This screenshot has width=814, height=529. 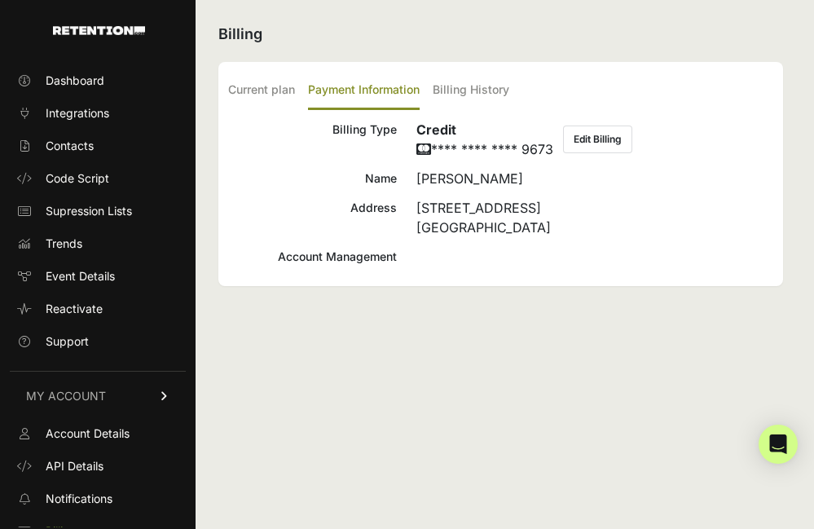 What do you see at coordinates (98, 276) in the screenshot?
I see `a: Event Details` at bounding box center [98, 276].